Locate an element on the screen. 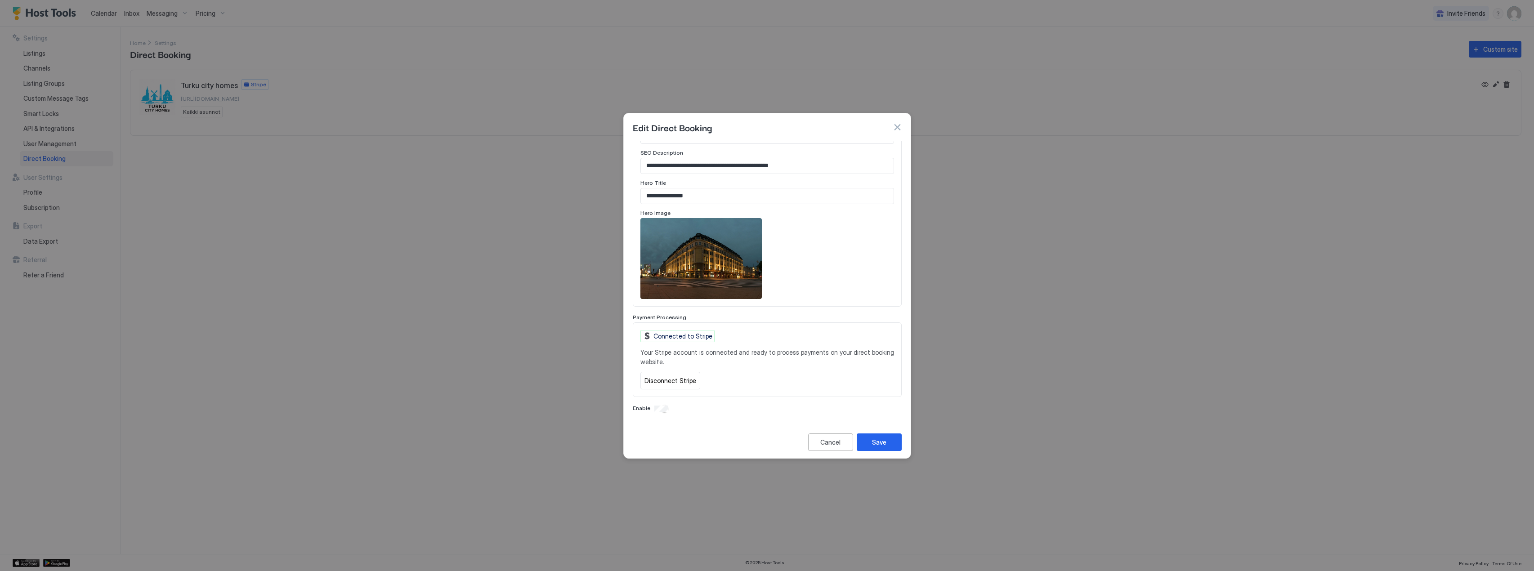 The image size is (1534, 571). span: SEO Description is located at coordinates (661, 152).